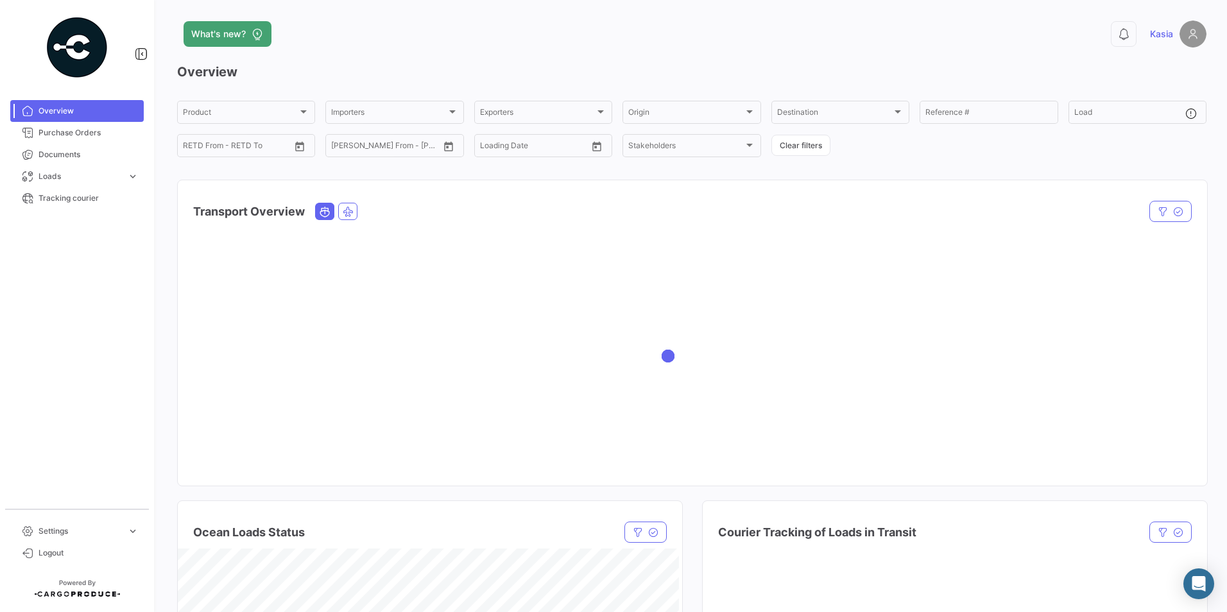 This screenshot has height=612, width=1227. What do you see at coordinates (686, 148) in the screenshot?
I see `span: Stakeholders` at bounding box center [686, 148].